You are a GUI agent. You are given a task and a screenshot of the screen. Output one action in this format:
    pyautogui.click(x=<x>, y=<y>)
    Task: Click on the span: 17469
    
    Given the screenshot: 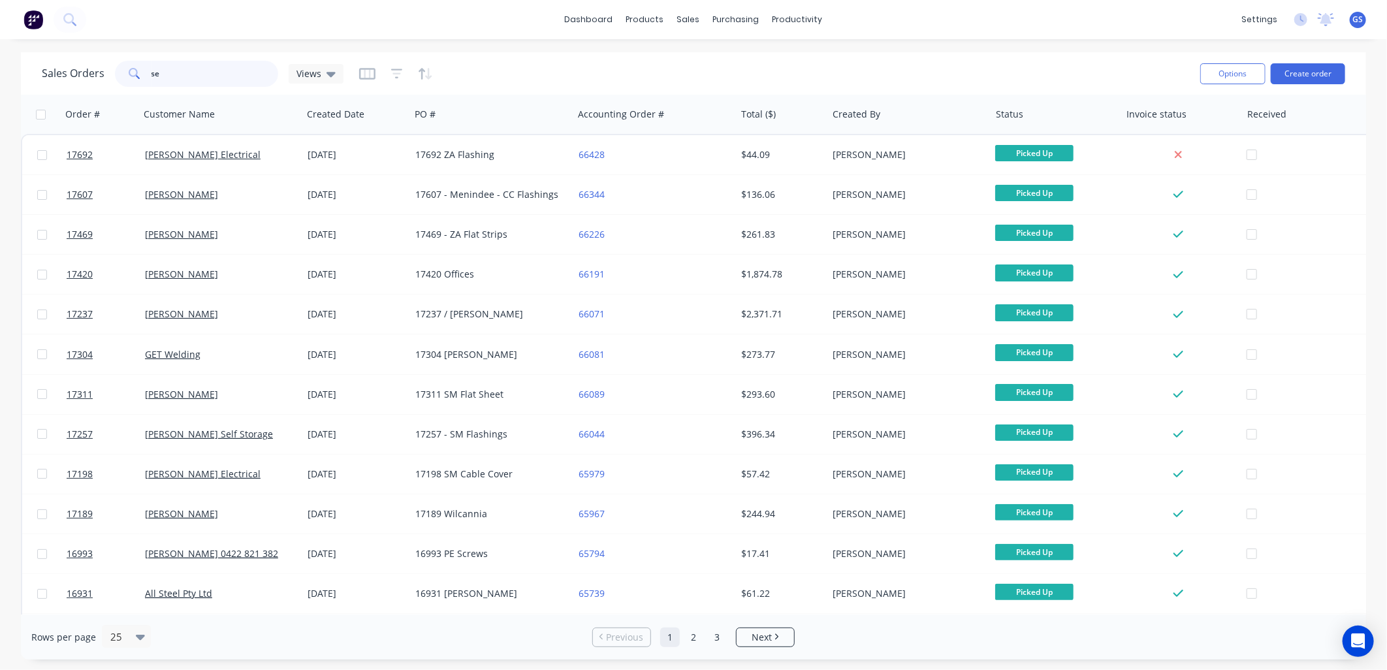 What is the action you would take?
    pyautogui.click(x=80, y=234)
    